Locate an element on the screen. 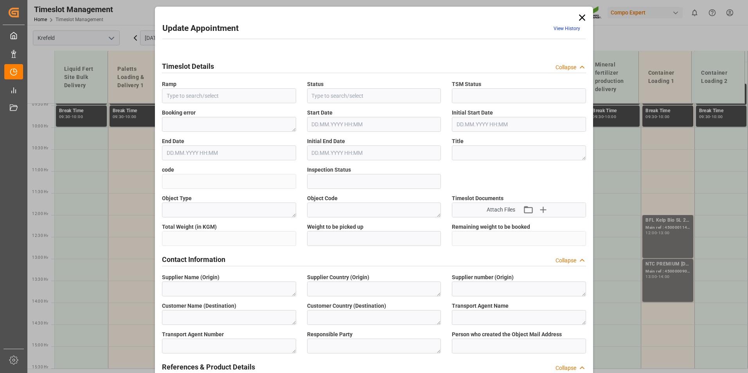 Image resolution: width=748 pixels, height=373 pixels. span: Initial End Date is located at coordinates (326, 141).